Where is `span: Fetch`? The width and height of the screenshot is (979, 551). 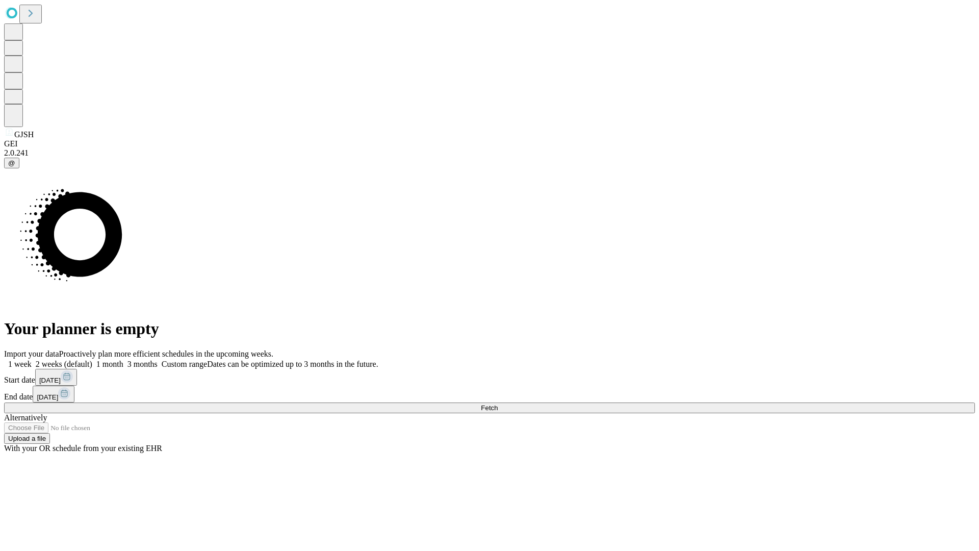 span: Fetch is located at coordinates (489, 407).